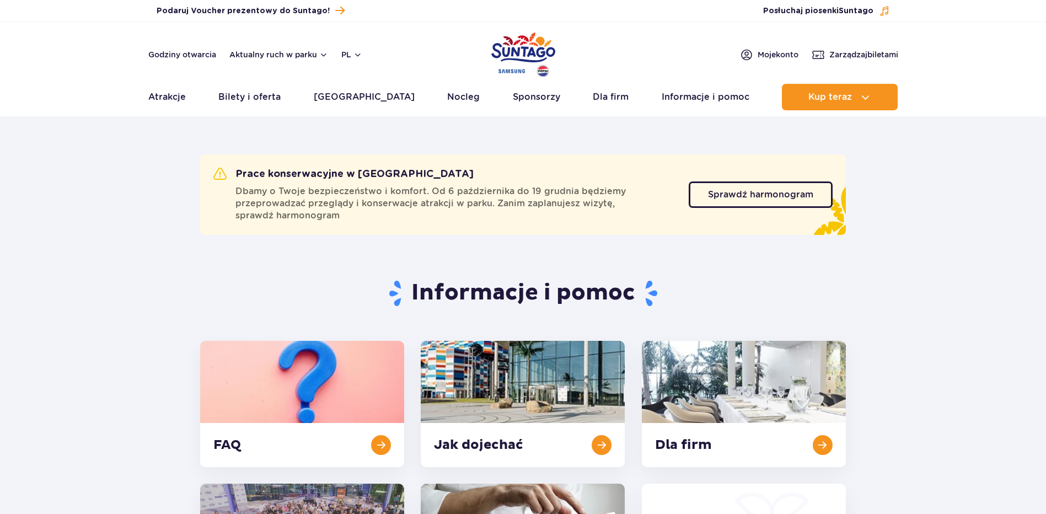  I want to click on a: Informacje i pomoc, so click(705, 97).